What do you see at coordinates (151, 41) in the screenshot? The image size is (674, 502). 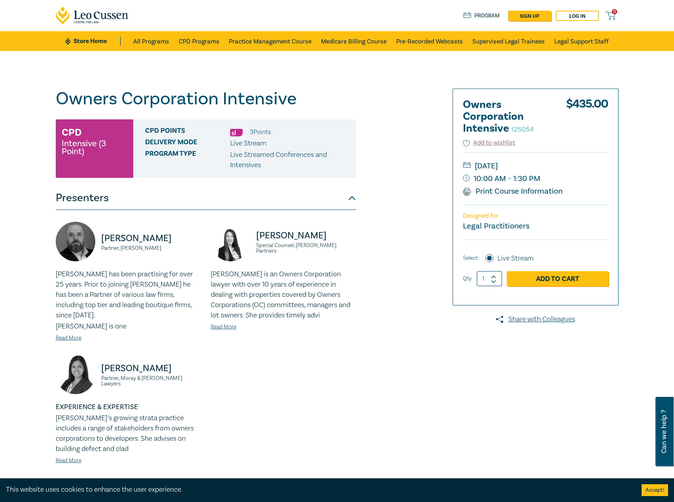 I see `a: All Programs` at bounding box center [151, 41].